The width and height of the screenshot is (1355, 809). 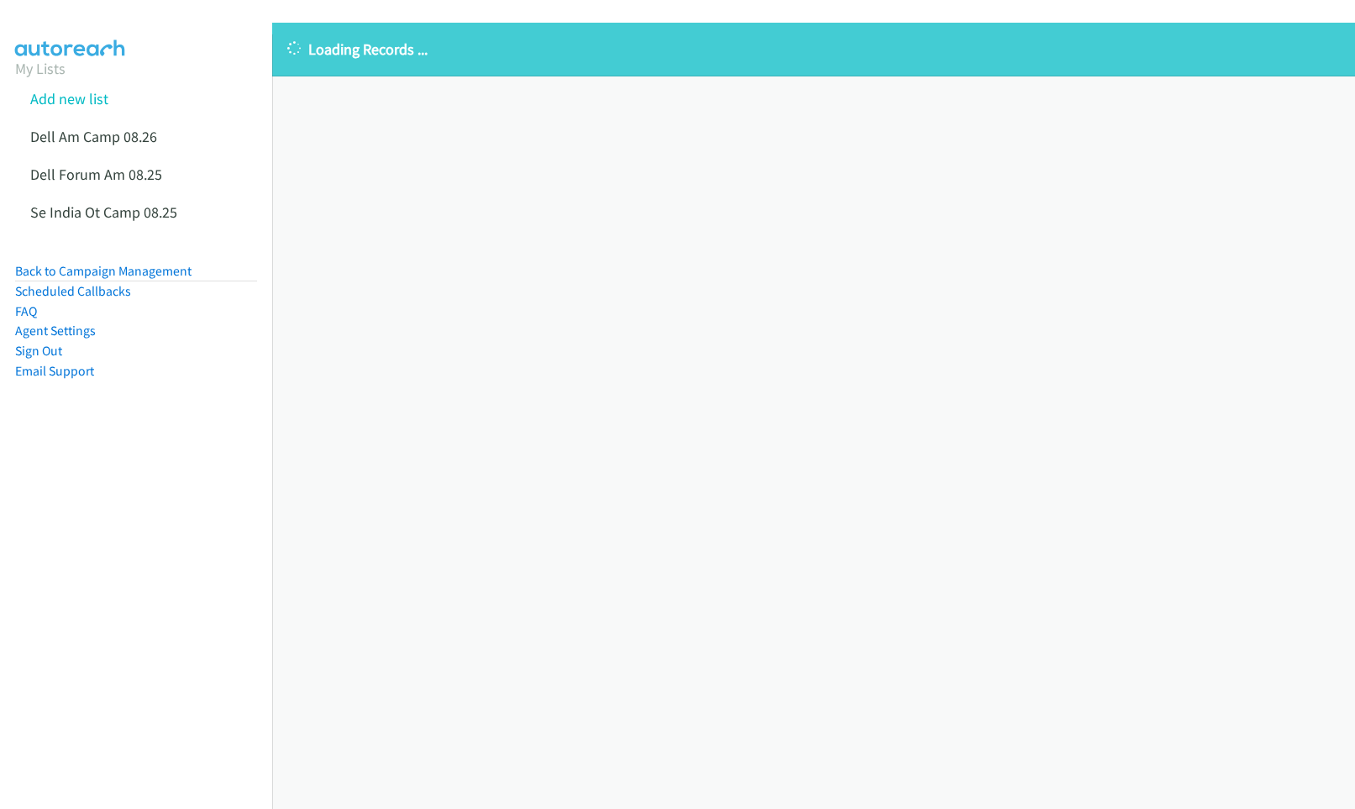 I want to click on a: FAQ, so click(x=26, y=311).